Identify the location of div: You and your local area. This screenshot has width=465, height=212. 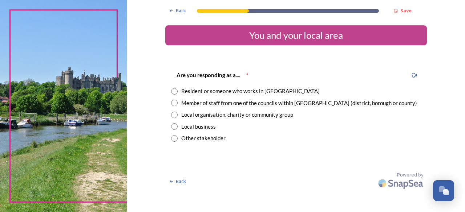
(296, 35).